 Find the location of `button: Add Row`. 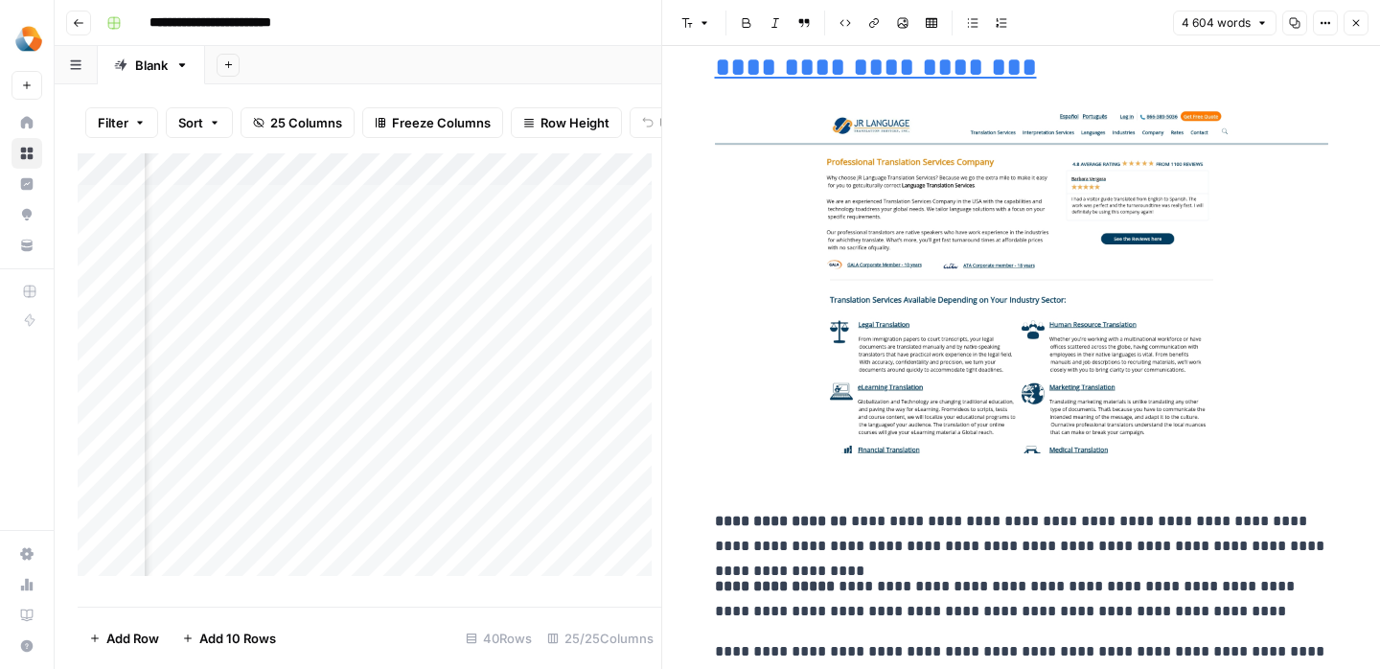

button: Add Row is located at coordinates (124, 638).